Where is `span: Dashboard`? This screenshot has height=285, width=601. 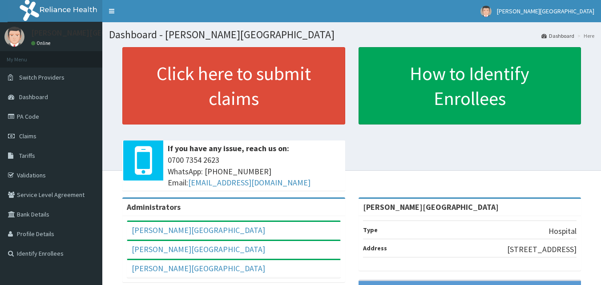
span: Dashboard is located at coordinates (33, 97).